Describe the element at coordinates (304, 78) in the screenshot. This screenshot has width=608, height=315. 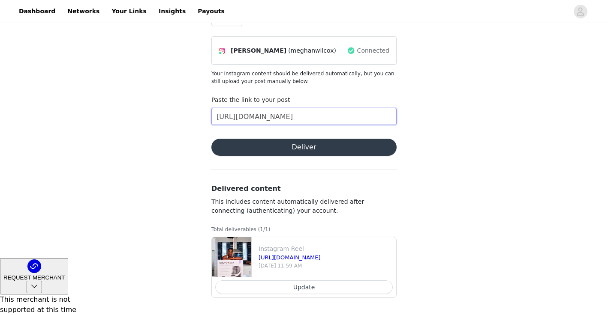
I see `p: Your Instagram content should be delivered automatically, but you can still upload your post manu...` at that location.